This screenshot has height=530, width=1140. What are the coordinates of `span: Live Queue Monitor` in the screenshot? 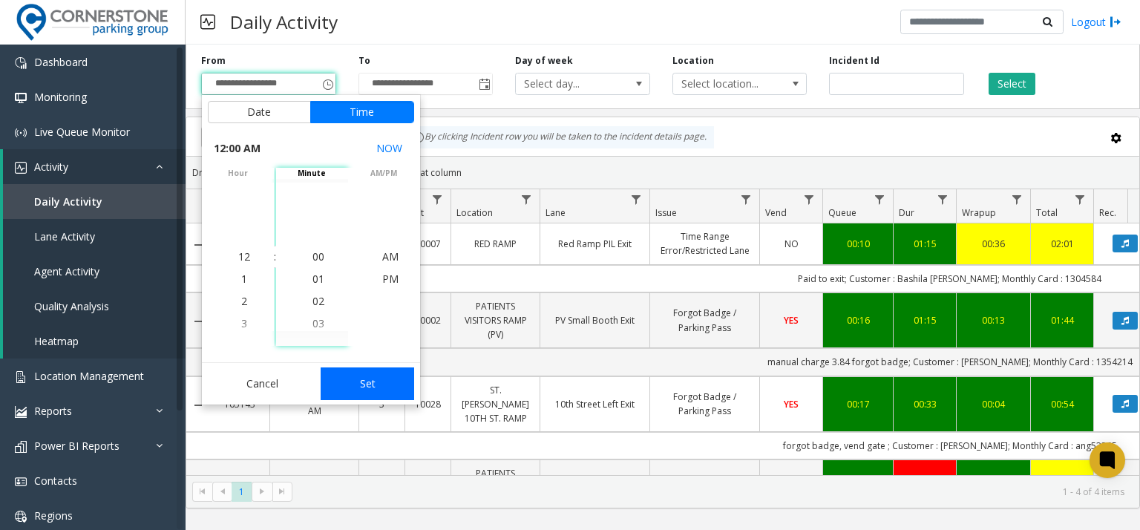 It's located at (82, 131).